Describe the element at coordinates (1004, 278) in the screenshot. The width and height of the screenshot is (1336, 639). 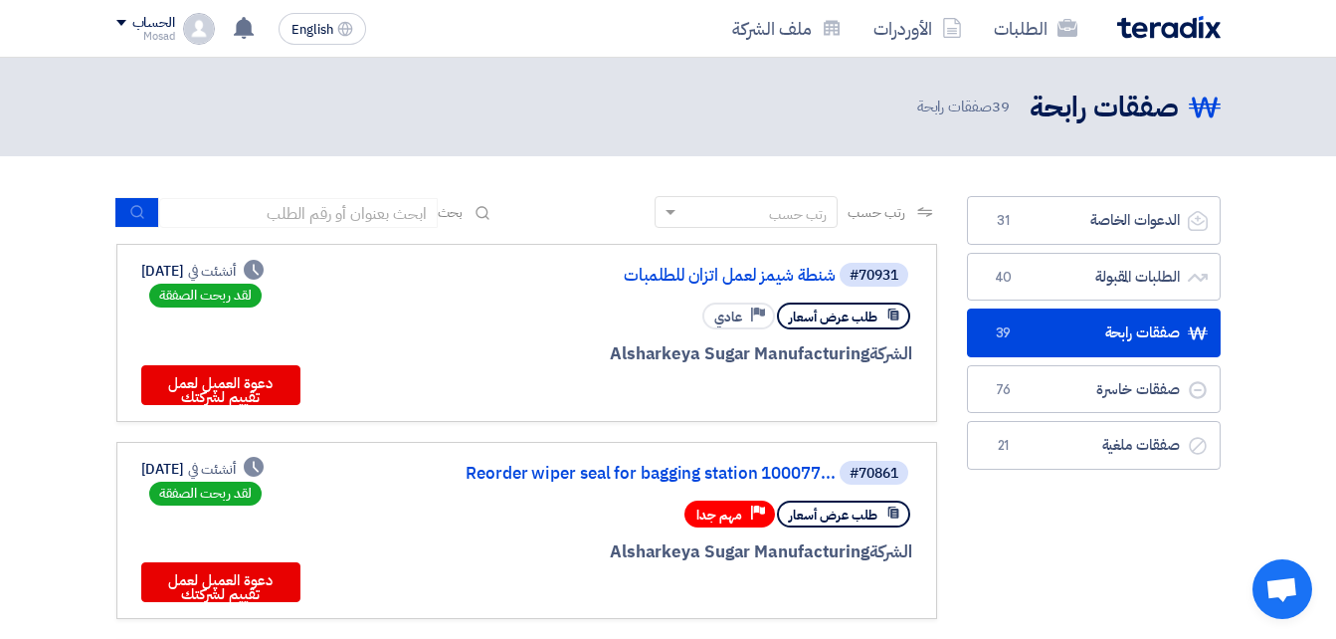
I see `span: 40` at that location.